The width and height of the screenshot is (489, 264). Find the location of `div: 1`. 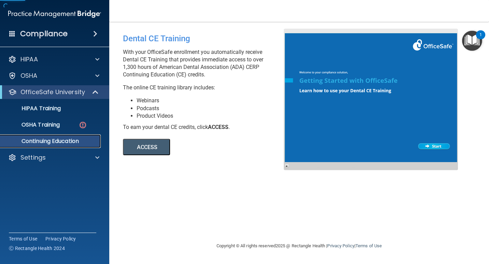

div: 1 is located at coordinates (481, 39).